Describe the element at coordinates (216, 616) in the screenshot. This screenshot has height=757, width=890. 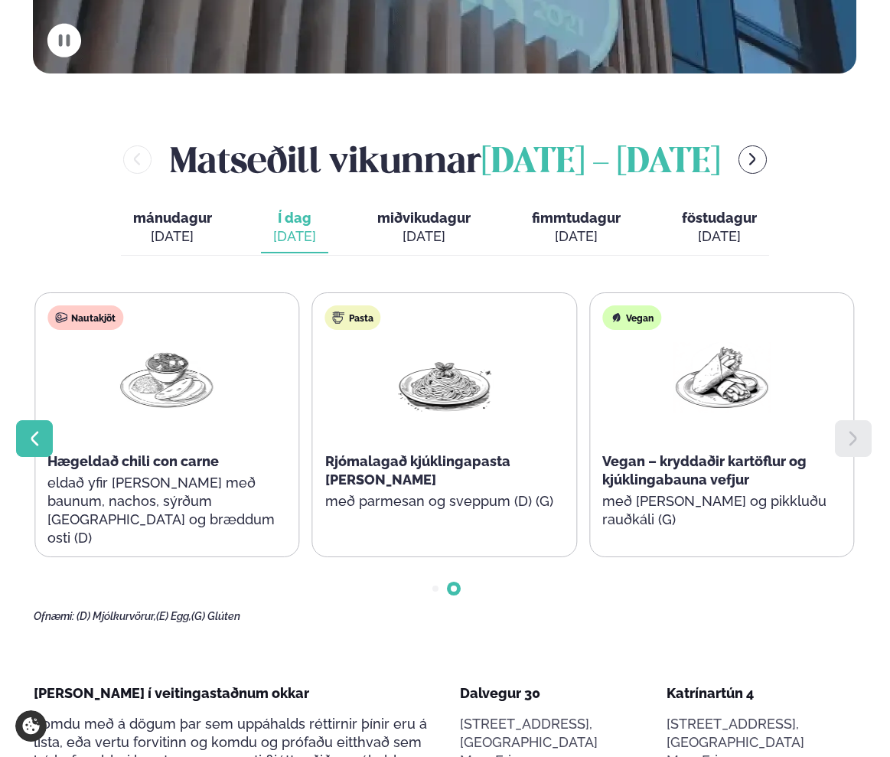
I see `span: (G) Glúten` at that location.